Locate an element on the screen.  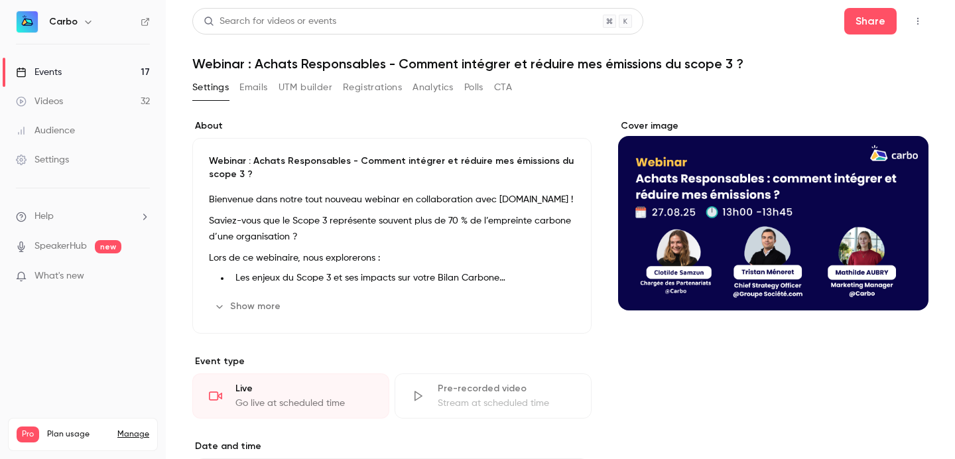
div: Search for videos or events is located at coordinates (270, 21).